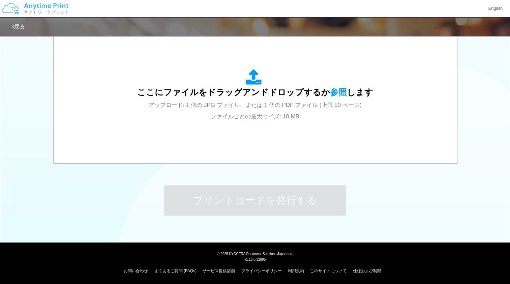  Describe the element at coordinates (255, 92) in the screenshot. I see `span: ここにファイルをドラッグアンドドロップするか します` at that location.